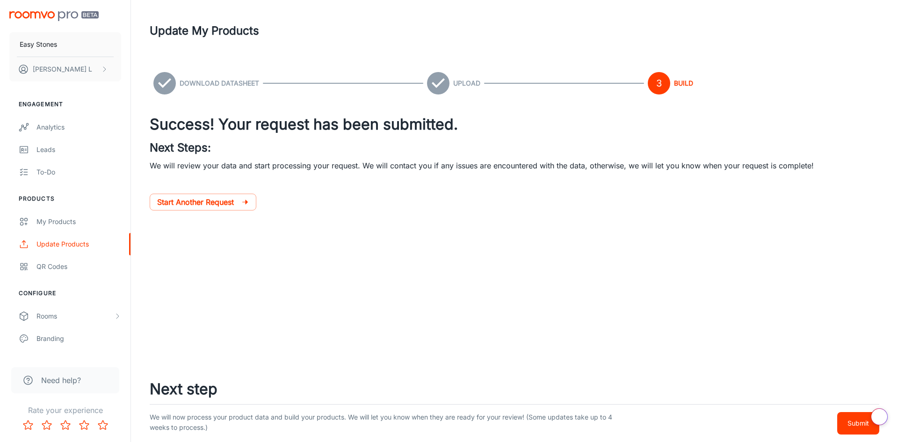 The height and width of the screenshot is (442, 898). Describe the element at coordinates (514, 148) in the screenshot. I see `p: Next Steps:` at that location.